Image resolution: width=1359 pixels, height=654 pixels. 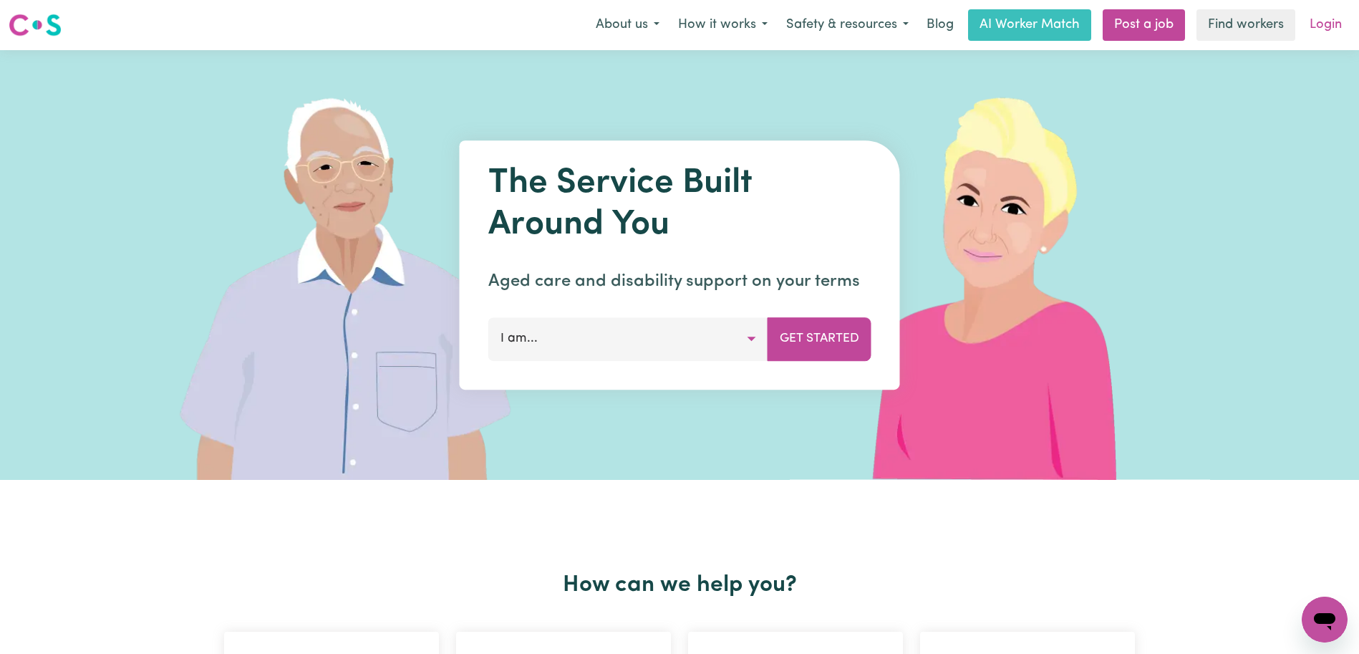 What do you see at coordinates (679, 281) in the screenshot?
I see `p: Aged care and disability support on your terms` at bounding box center [679, 281].